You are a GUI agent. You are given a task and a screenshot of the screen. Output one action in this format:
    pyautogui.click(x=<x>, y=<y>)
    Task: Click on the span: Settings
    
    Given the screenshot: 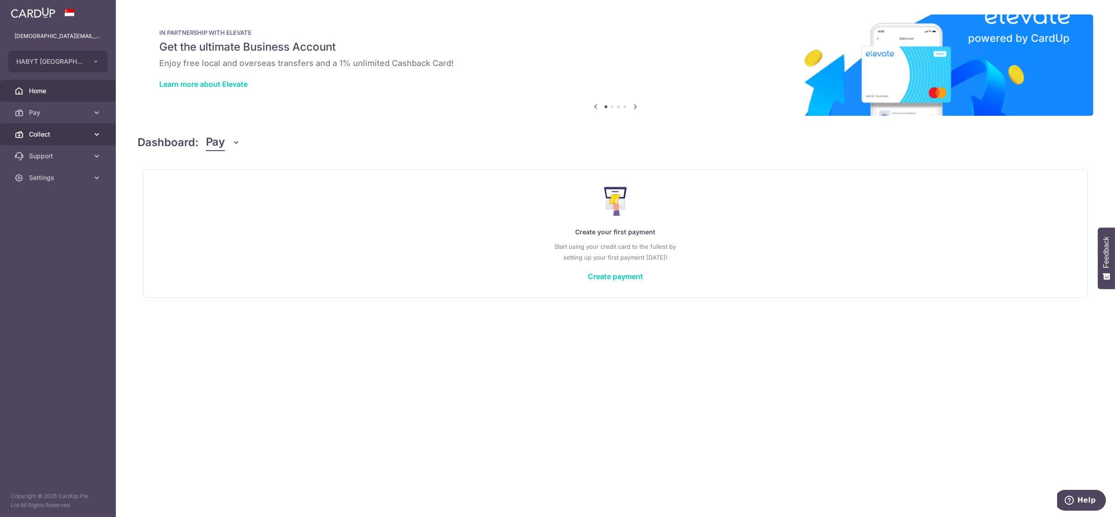 What is the action you would take?
    pyautogui.click(x=59, y=178)
    